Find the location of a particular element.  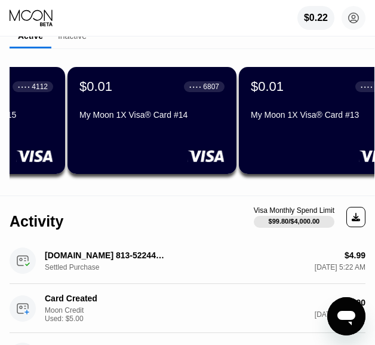

div: 4112 is located at coordinates (39, 87).